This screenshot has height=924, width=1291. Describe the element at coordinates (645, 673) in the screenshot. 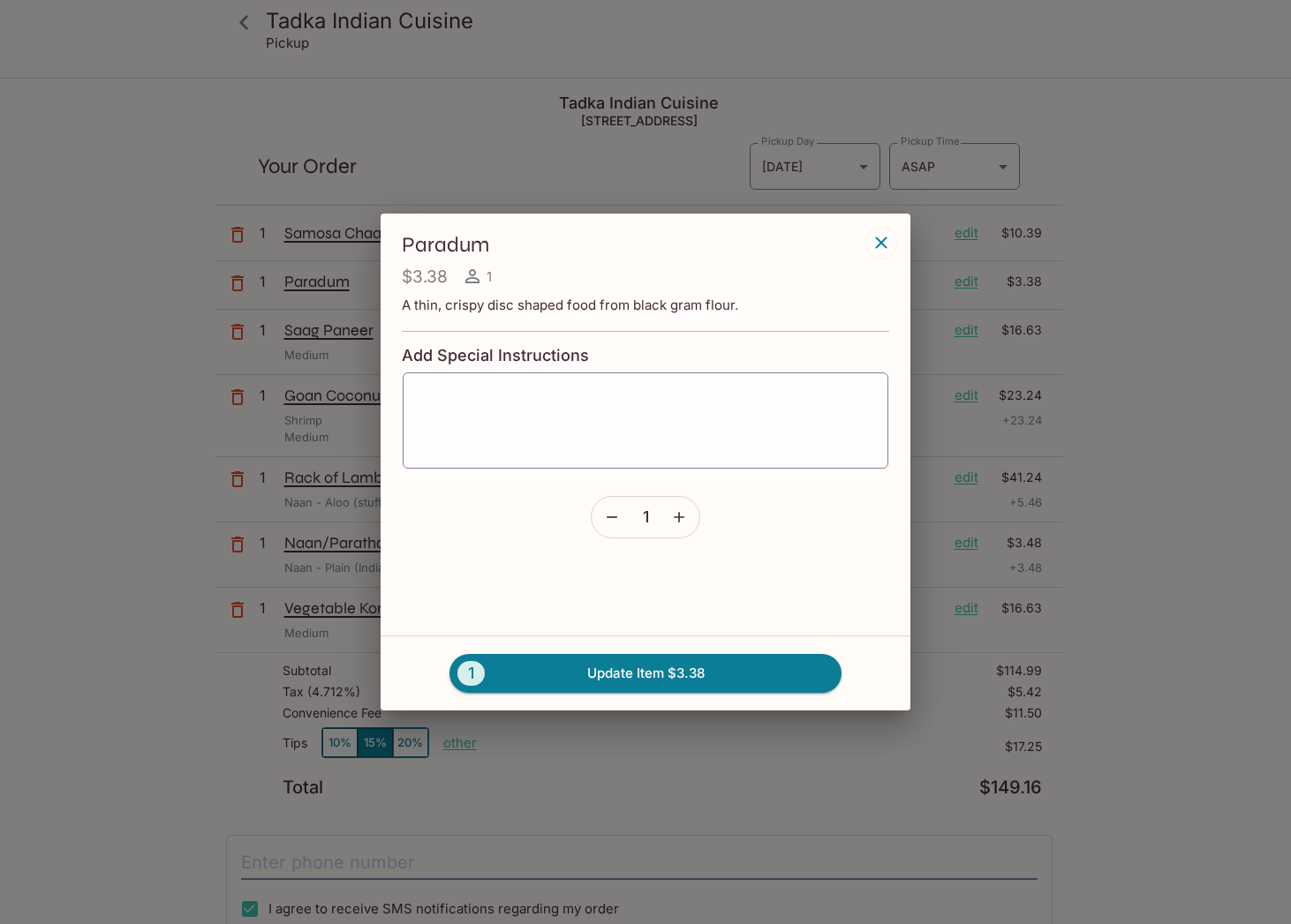

I see `button: 1Update Item $3.38` at that location.